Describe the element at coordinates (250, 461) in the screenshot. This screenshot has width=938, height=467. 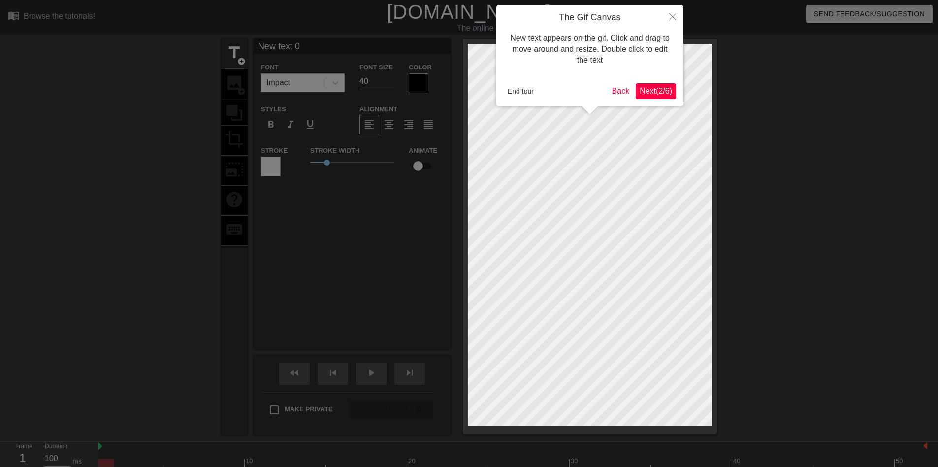
I see `div: 10` at that location.